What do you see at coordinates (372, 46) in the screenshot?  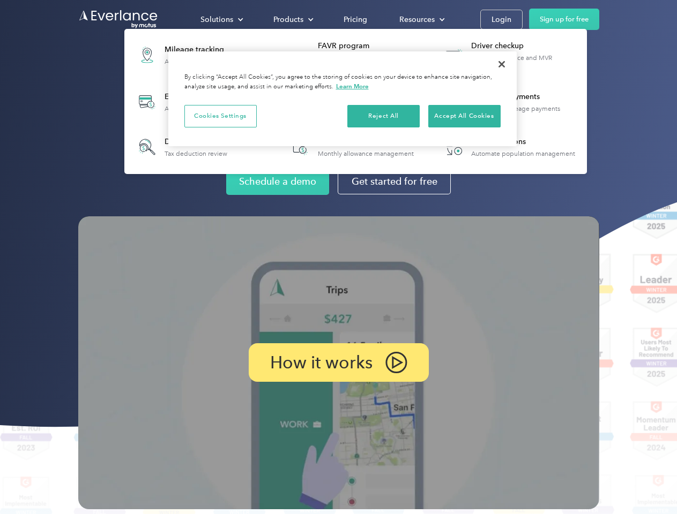 I see `div: FAVR program` at bounding box center [372, 46].